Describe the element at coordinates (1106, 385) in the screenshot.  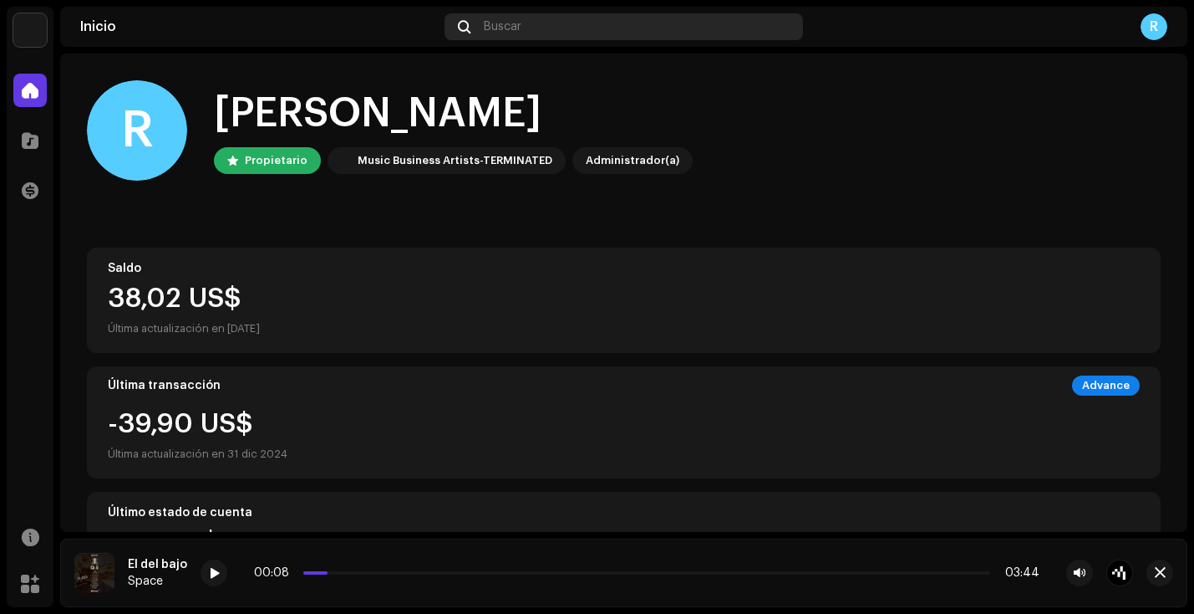
I see `div: Advance` at that location.